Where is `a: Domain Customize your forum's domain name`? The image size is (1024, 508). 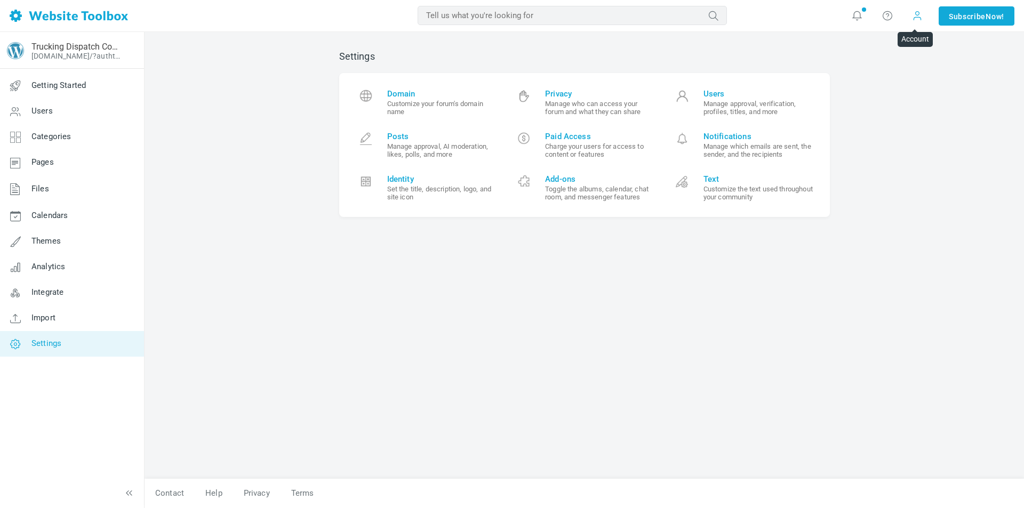 a: Domain Customize your forum's domain name is located at coordinates (426, 102).